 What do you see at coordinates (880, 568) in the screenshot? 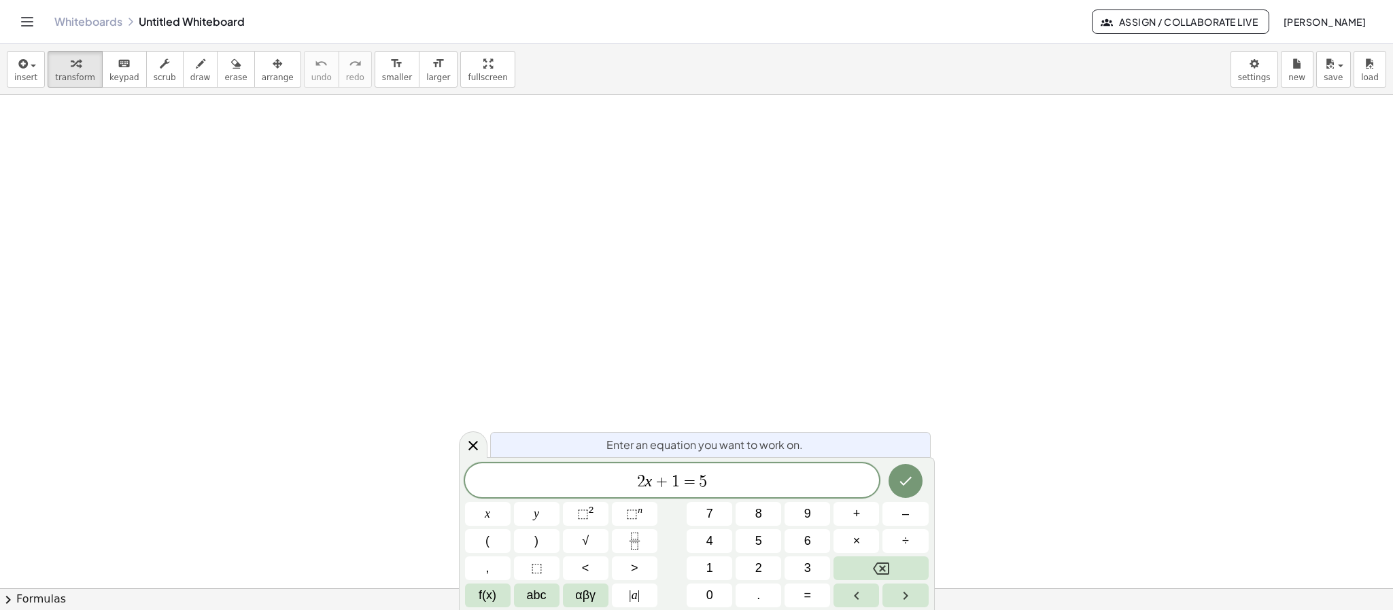
I see `button: Backspace` at bounding box center [880, 568].